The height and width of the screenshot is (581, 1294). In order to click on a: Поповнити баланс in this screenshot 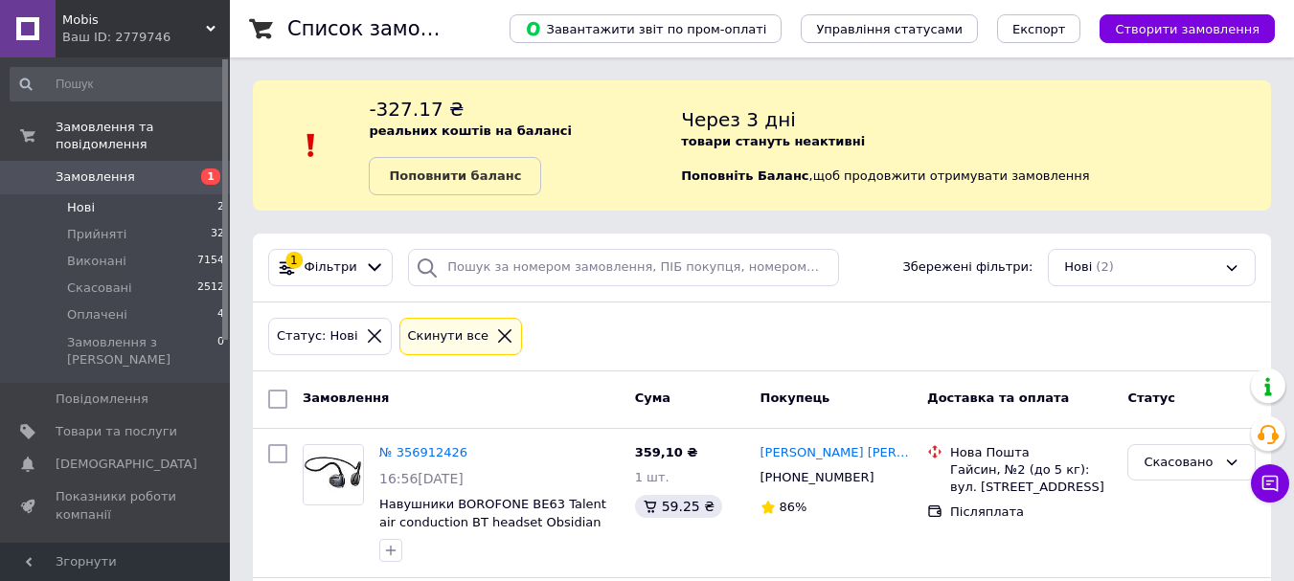, I will do `click(455, 176)`.